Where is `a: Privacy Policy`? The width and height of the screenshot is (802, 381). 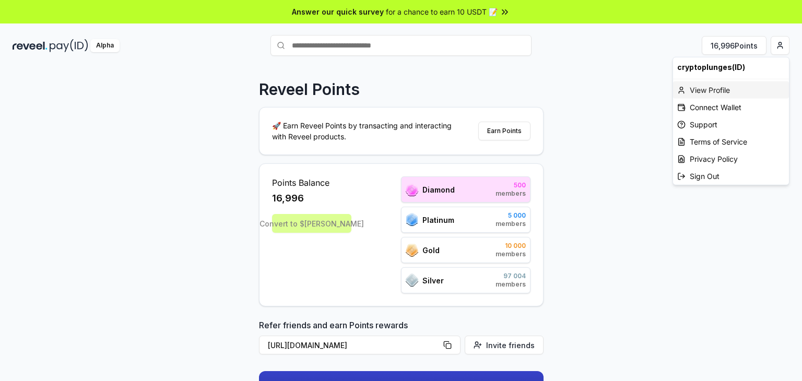 a: Privacy Policy is located at coordinates (731, 159).